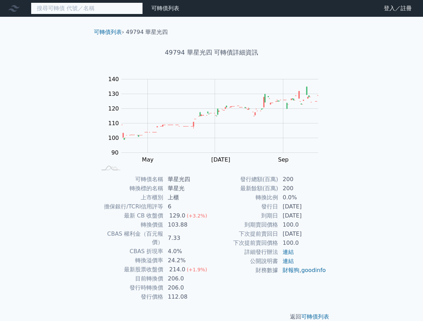  I want to click on td: 目前轉換價, so click(130, 279).